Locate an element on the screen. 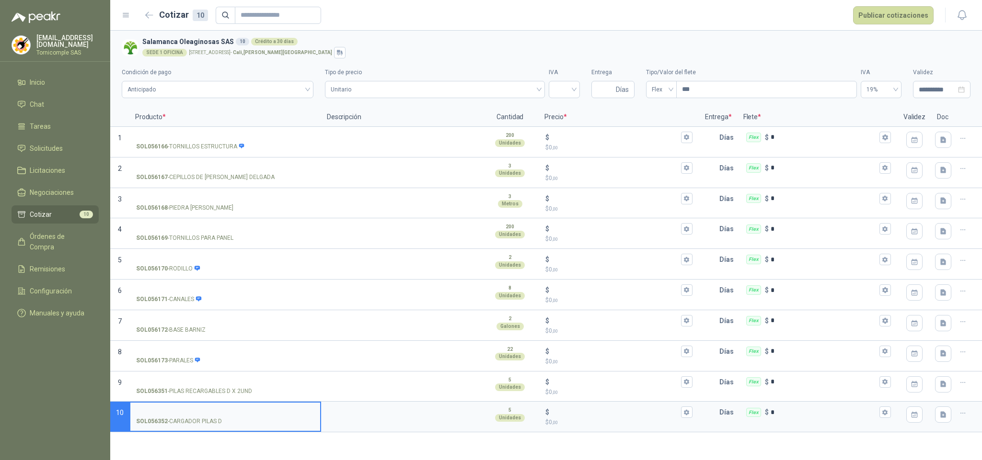 Image resolution: width=982 pixels, height=460 pixels. strong: SOL056352 is located at coordinates (152, 422).